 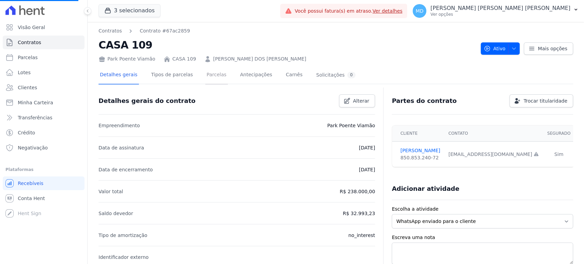 I want to click on a: Antecipações, so click(x=256, y=75).